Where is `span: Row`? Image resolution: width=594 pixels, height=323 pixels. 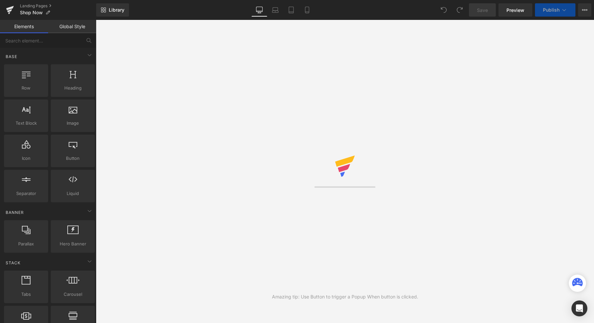 span: Row is located at coordinates (26, 88).